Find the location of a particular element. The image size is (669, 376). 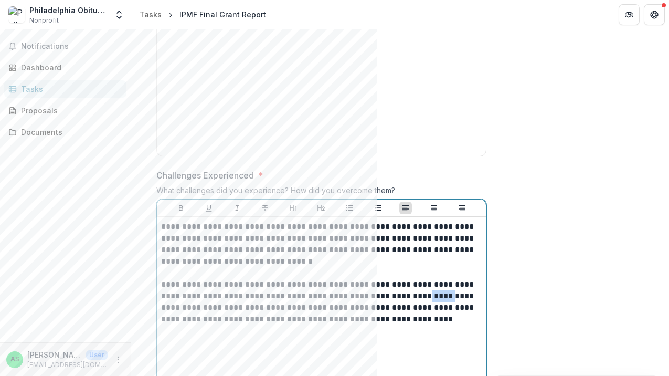

a: Dashboard is located at coordinates (65, 67).